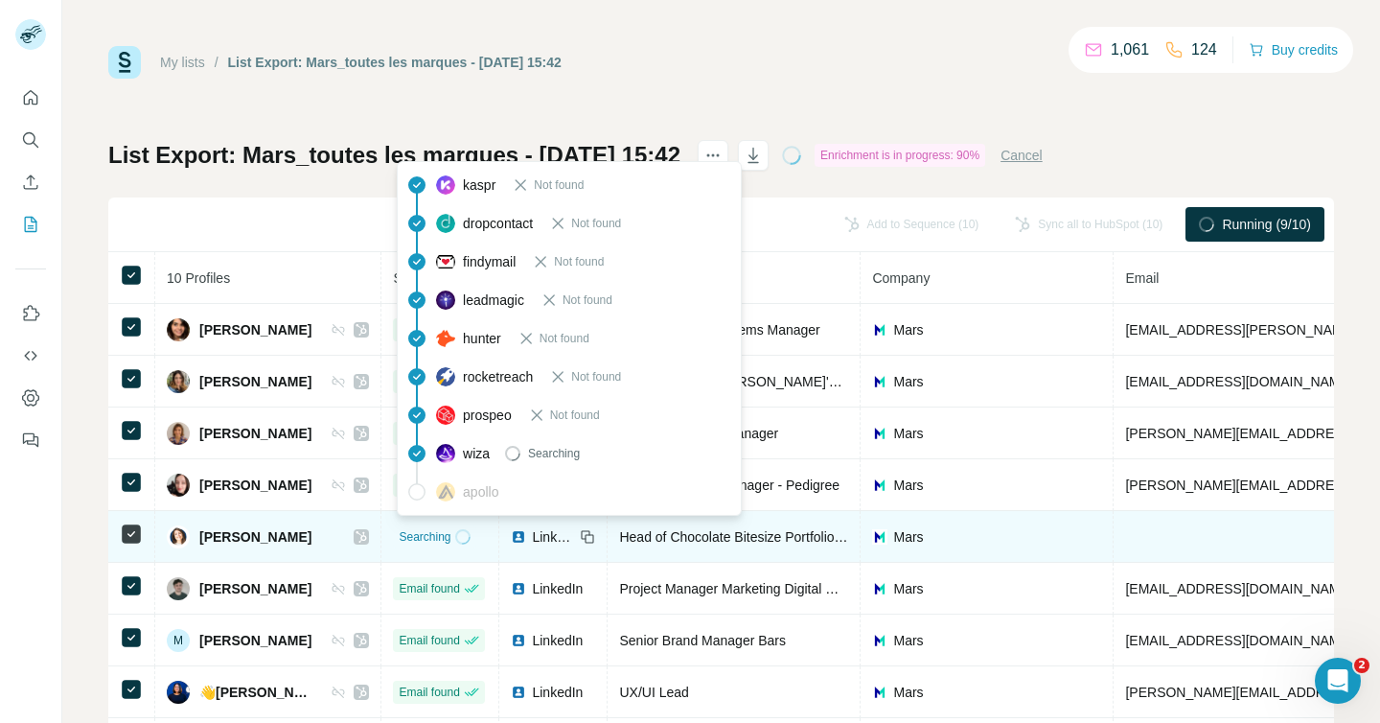  What do you see at coordinates (446, 185) in the screenshot?
I see `img: provider kaspr logo` at bounding box center [446, 185].